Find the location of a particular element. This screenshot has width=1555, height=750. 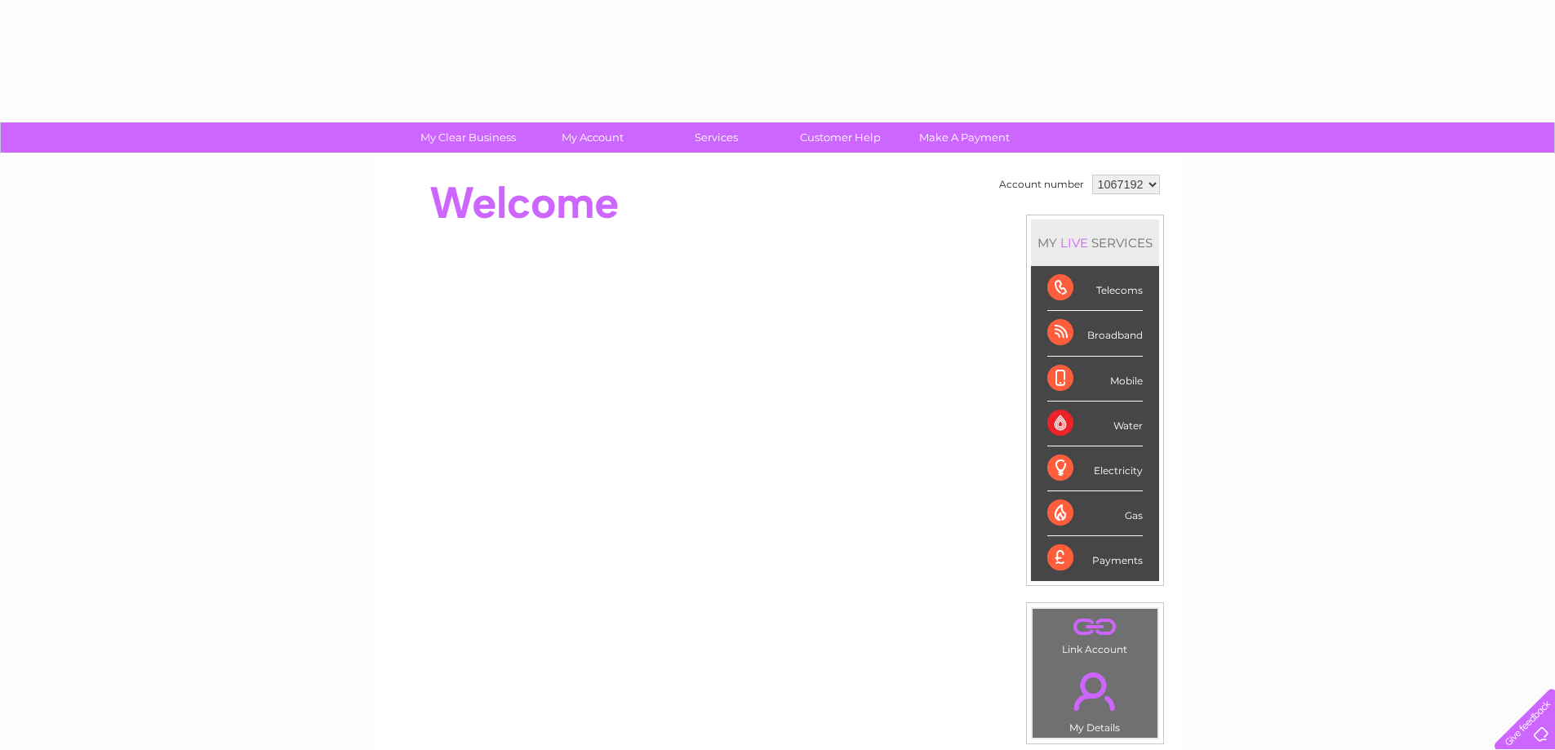

td: My Details is located at coordinates (1095, 699).